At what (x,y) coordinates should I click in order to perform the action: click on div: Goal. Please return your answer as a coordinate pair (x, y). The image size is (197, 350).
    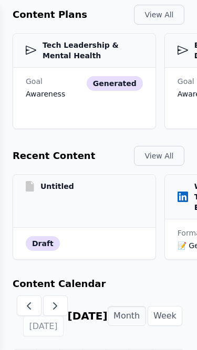
    Looking at the image, I should click on (45, 81).